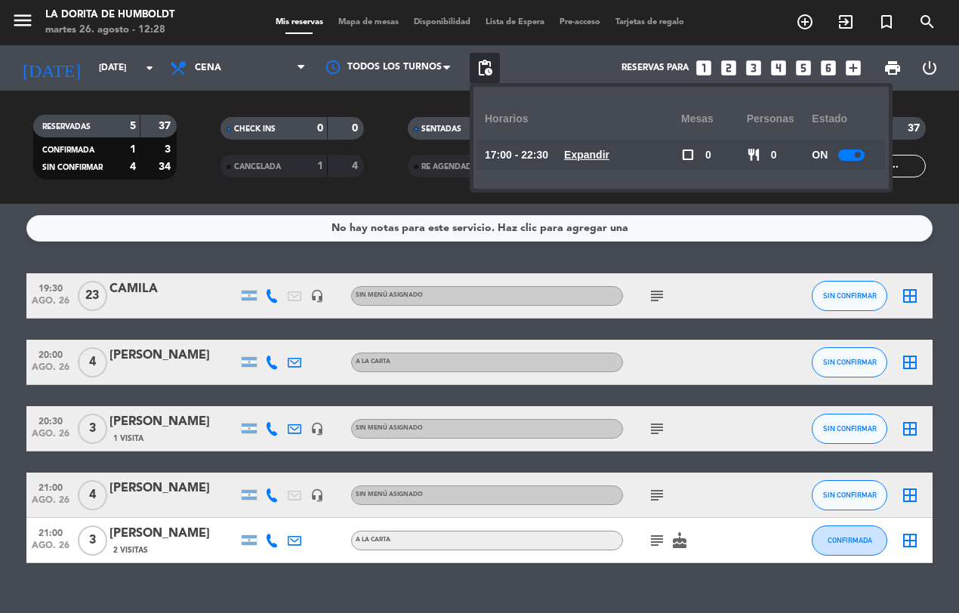 The width and height of the screenshot is (959, 613). Describe the element at coordinates (373, 540) in the screenshot. I see `span: A LA CARTA` at that location.